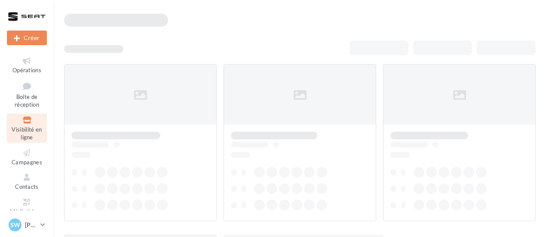 Image resolution: width=546 pixels, height=237 pixels. I want to click on a: Contacts, so click(27, 181).